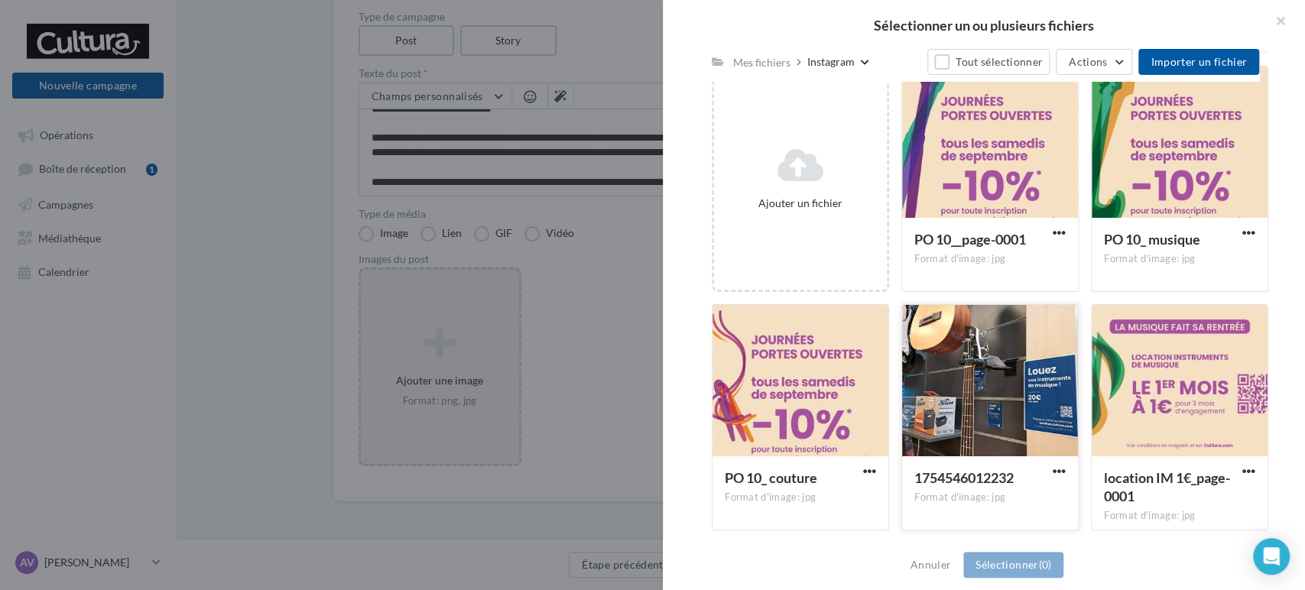  Describe the element at coordinates (1013, 565) in the screenshot. I see `button: Sélectionner(0)` at that location.